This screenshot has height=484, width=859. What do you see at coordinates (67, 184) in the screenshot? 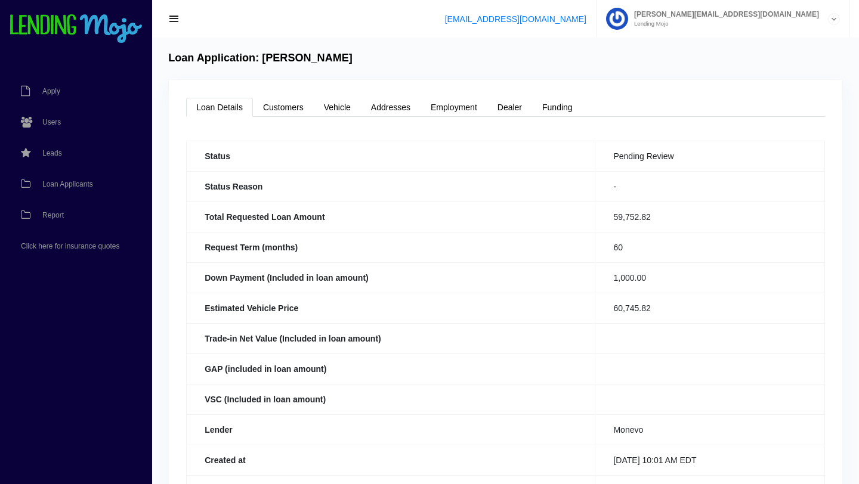
I see `span: Loan Applicants` at bounding box center [67, 184].